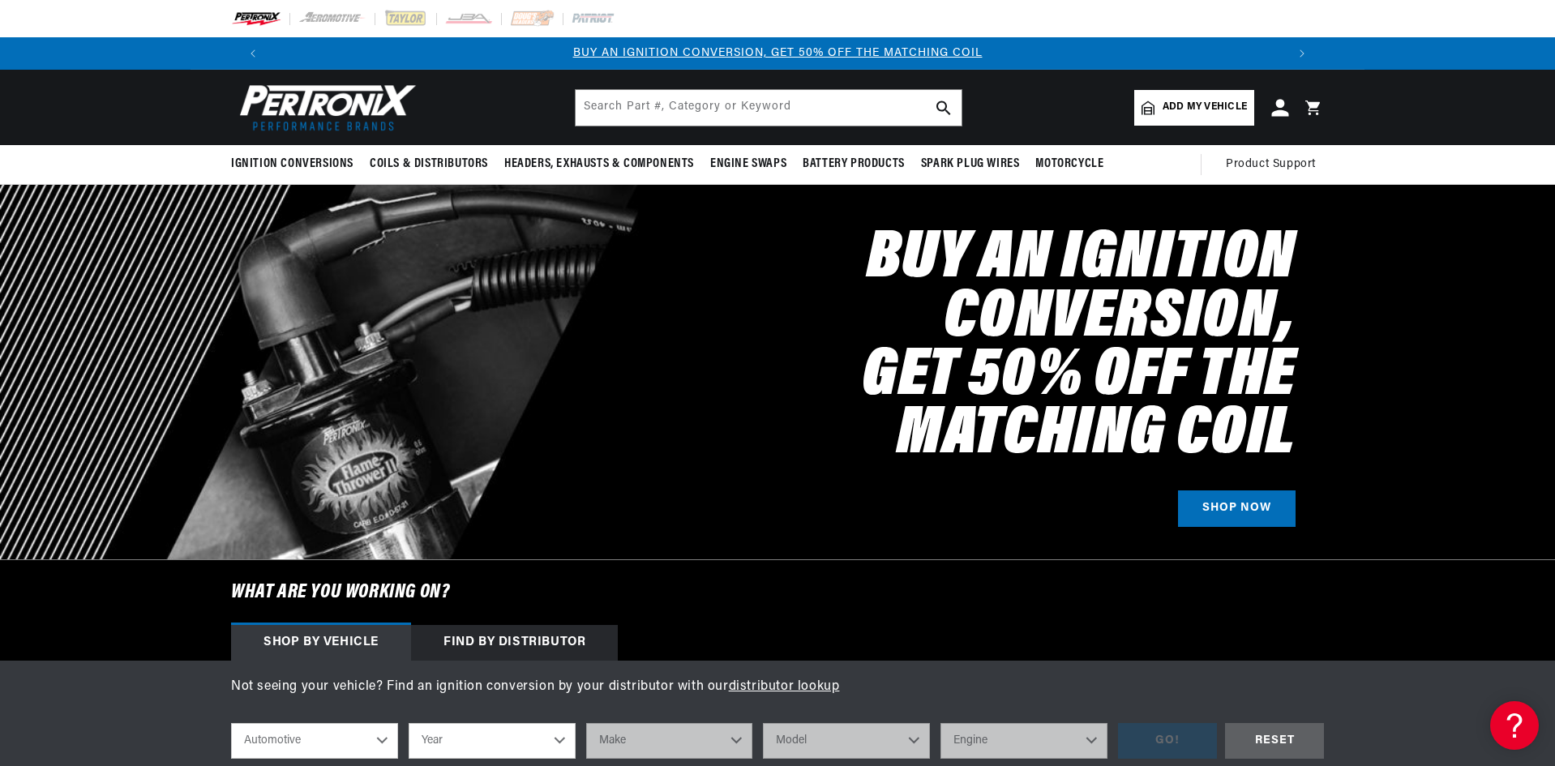  I want to click on button: search button, so click(944, 108).